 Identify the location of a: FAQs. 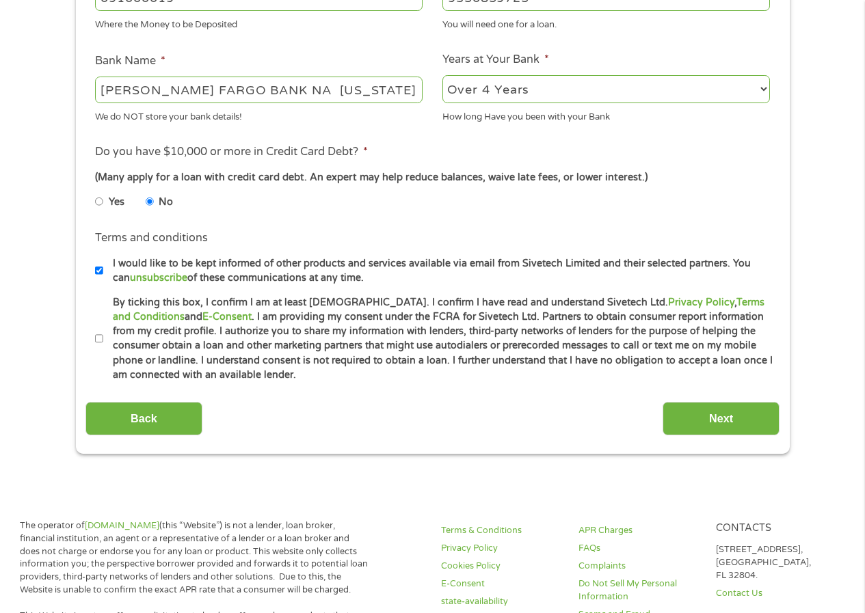
(638, 548).